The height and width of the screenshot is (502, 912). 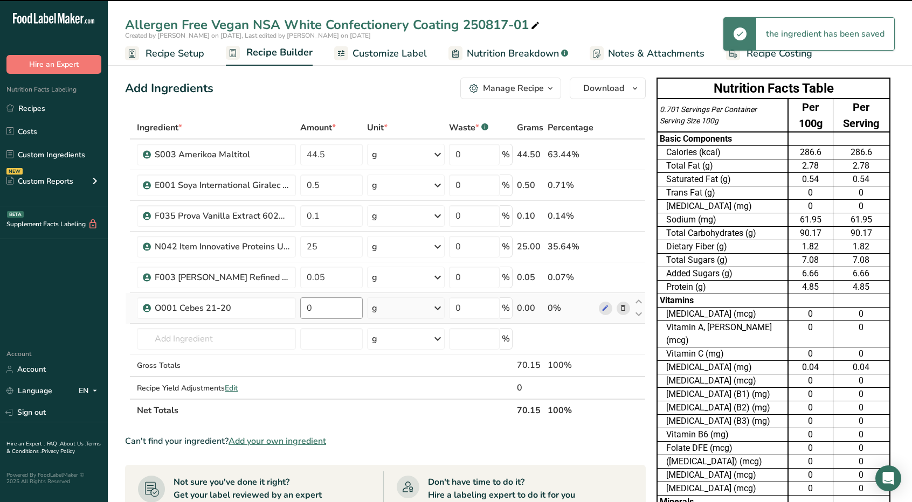 I want to click on td: Basic Components, so click(x=722, y=139).